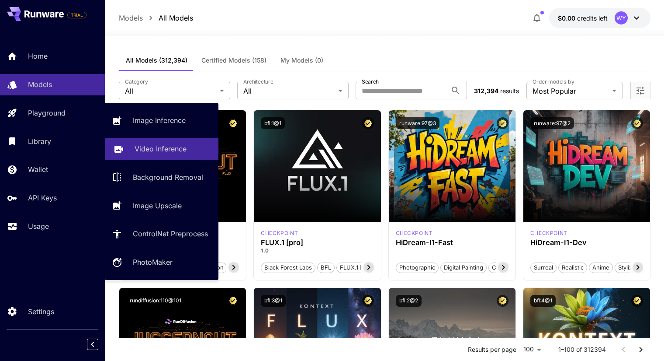  Describe the element at coordinates (162, 205) in the screenshot. I see `a: Image Upscale` at that location.